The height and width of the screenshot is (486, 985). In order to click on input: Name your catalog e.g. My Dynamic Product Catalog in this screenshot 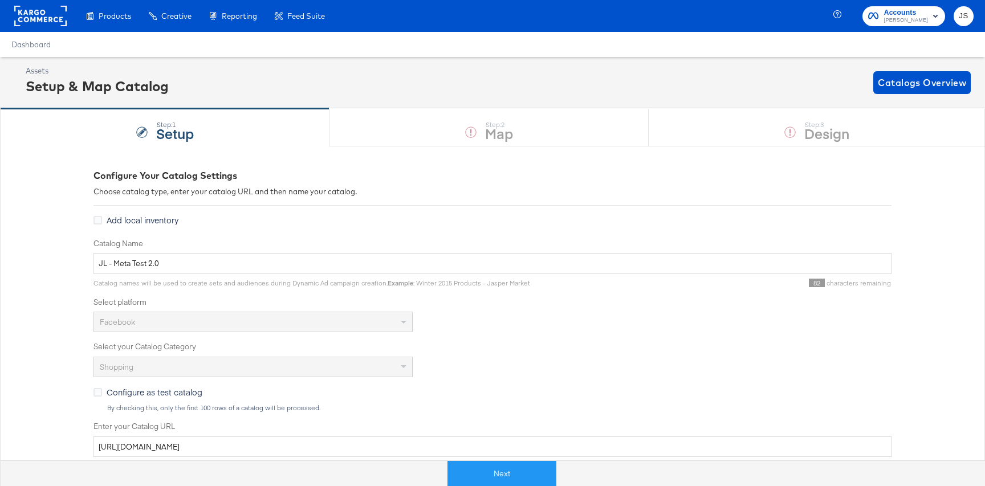, I will do `click(492, 263)`.